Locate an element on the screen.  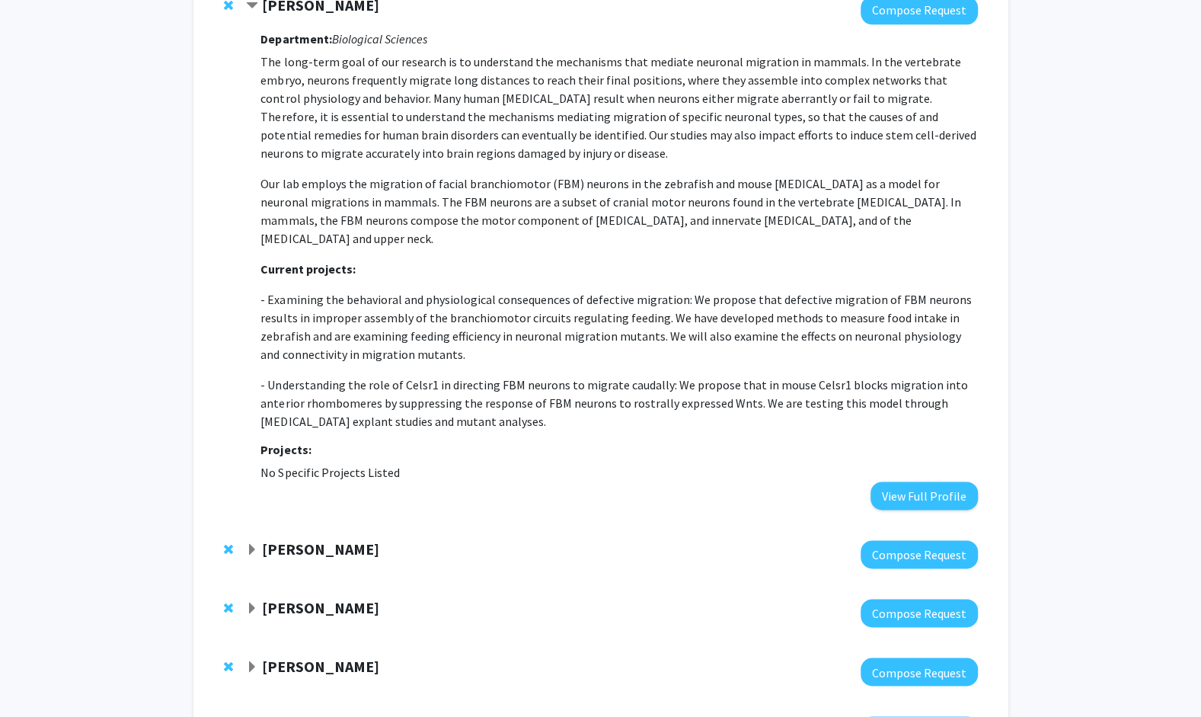
span: Remove Heather Hennkens from bookmarks is located at coordinates (229, 549).